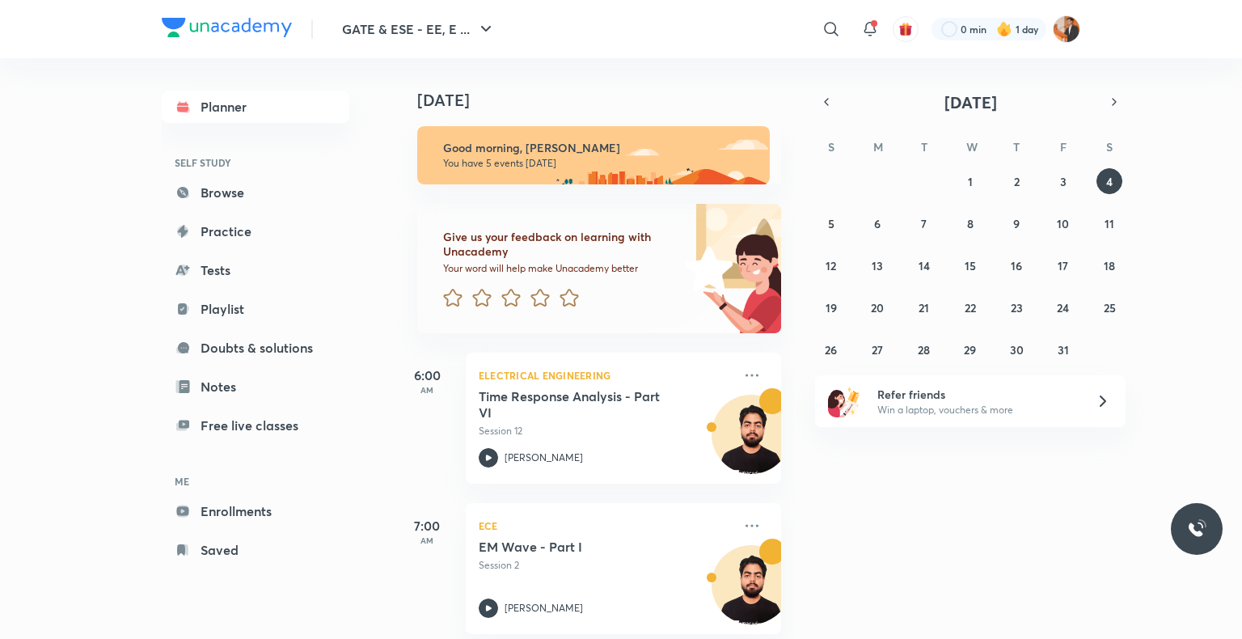  Describe the element at coordinates (970, 223) in the screenshot. I see `abbr: October 8, 2025` at that location.